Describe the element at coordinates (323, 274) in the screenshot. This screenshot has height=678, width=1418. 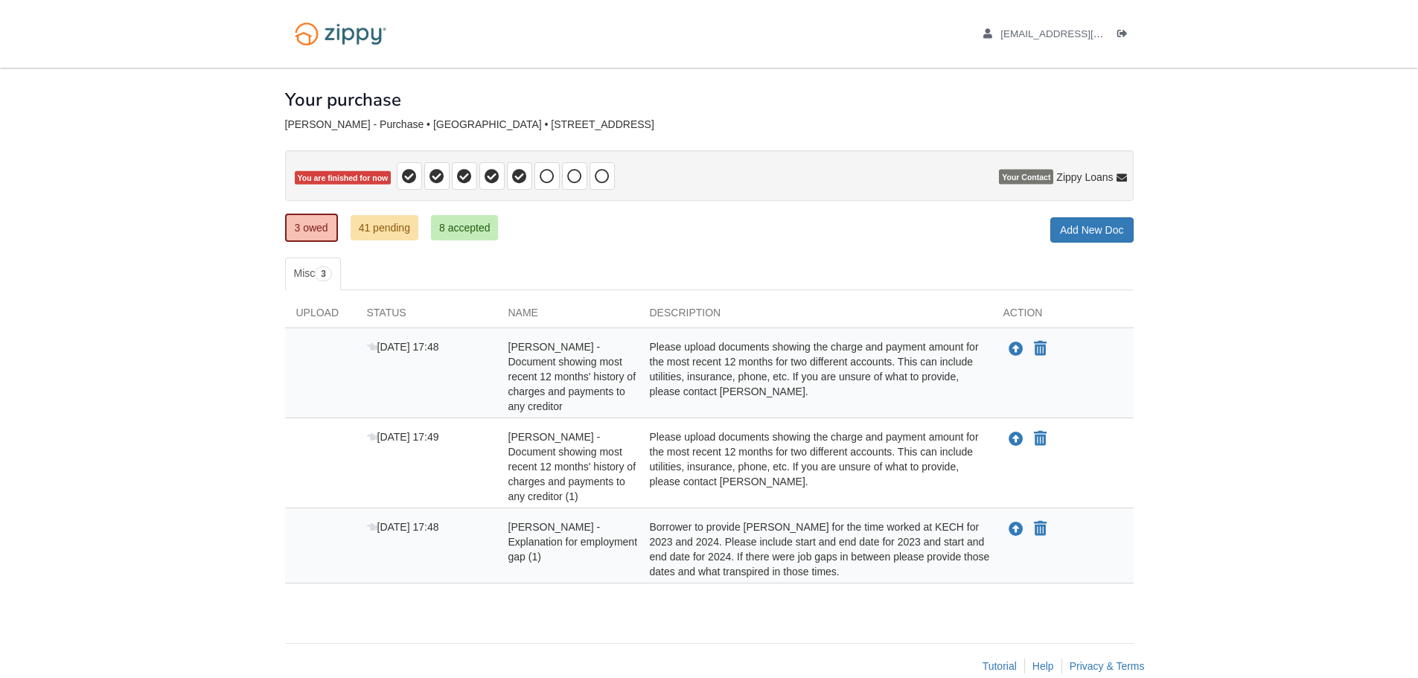
I see `span: 3` at that location.